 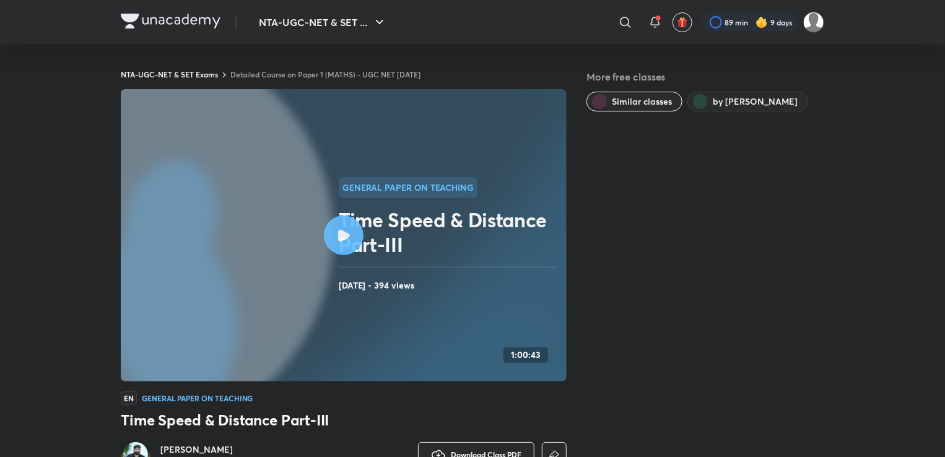 I want to click on span: EN, so click(x=129, y=398).